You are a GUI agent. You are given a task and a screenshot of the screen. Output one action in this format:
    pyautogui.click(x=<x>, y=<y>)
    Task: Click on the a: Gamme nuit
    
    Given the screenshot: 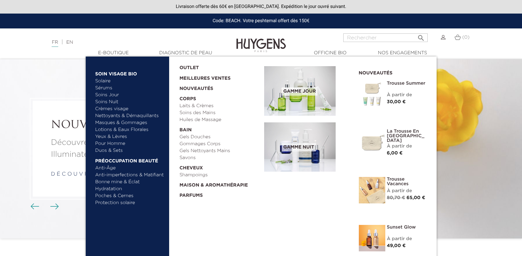 What is the action you would take?
    pyautogui.click(x=307, y=147)
    